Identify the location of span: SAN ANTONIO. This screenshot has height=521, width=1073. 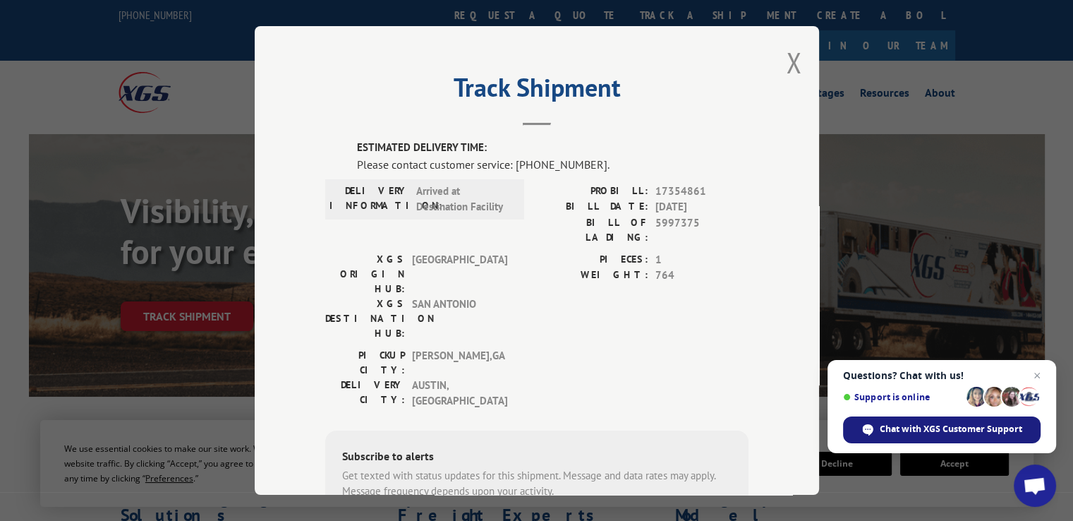
(459, 317).